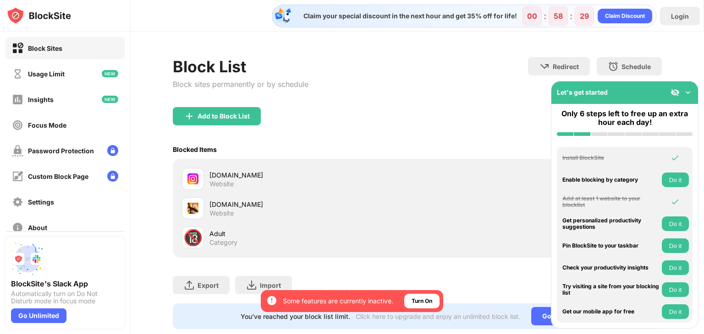 This screenshot has height=334, width=704. I want to click on img: insights-off.svg, so click(17, 99).